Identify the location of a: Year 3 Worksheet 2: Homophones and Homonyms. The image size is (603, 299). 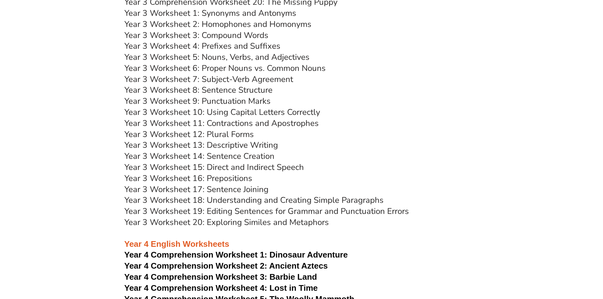
(218, 24).